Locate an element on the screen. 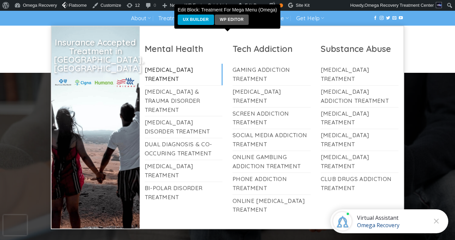 This screenshot has width=455, height=240. a: Dual Diagnosis & Co-Occuring Treatment is located at coordinates (184, 149).